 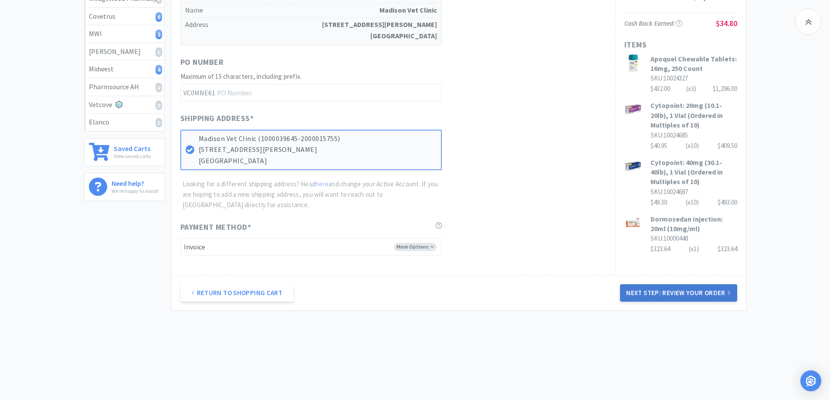 What do you see at coordinates (653, 23) in the screenshot?
I see `span: Cash Back Earned :` at bounding box center [653, 23].